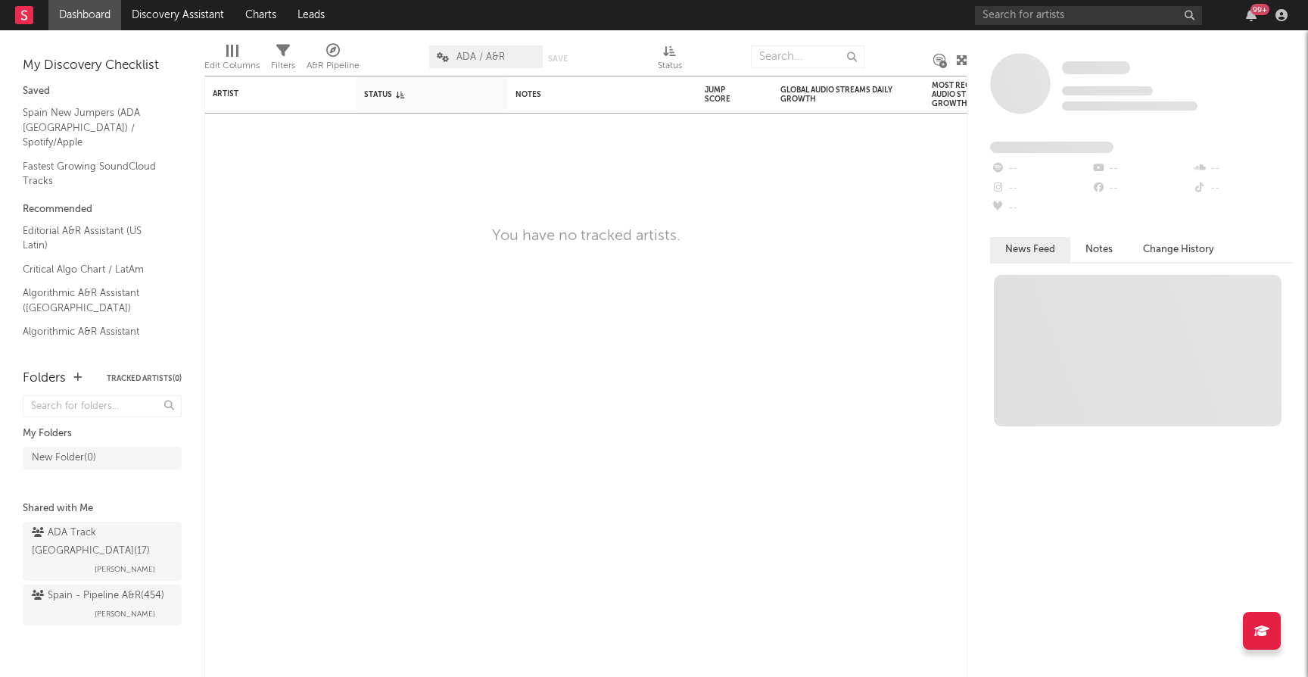 This screenshot has width=1308, height=677. Describe the element at coordinates (1260, 9) in the screenshot. I see `div: 99 +` at that location.